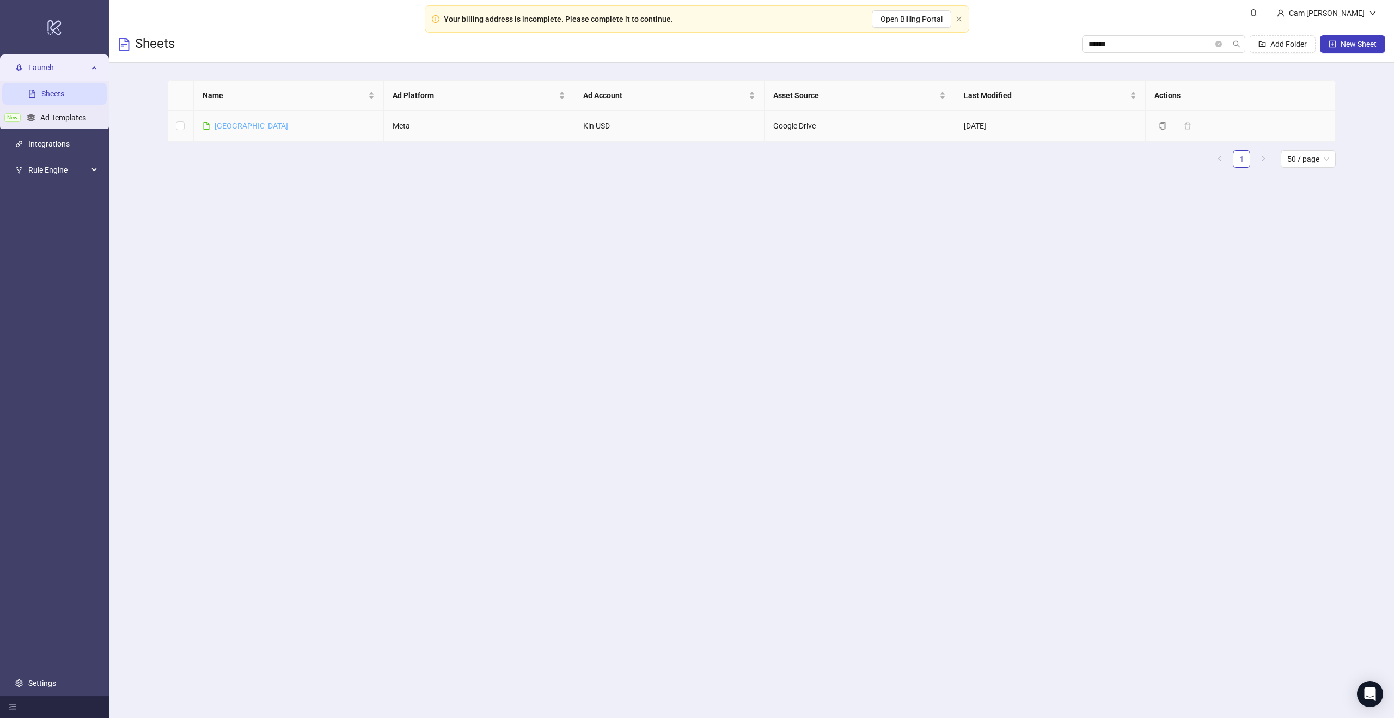 This screenshot has height=718, width=1394. I want to click on span: left, so click(1220, 158).